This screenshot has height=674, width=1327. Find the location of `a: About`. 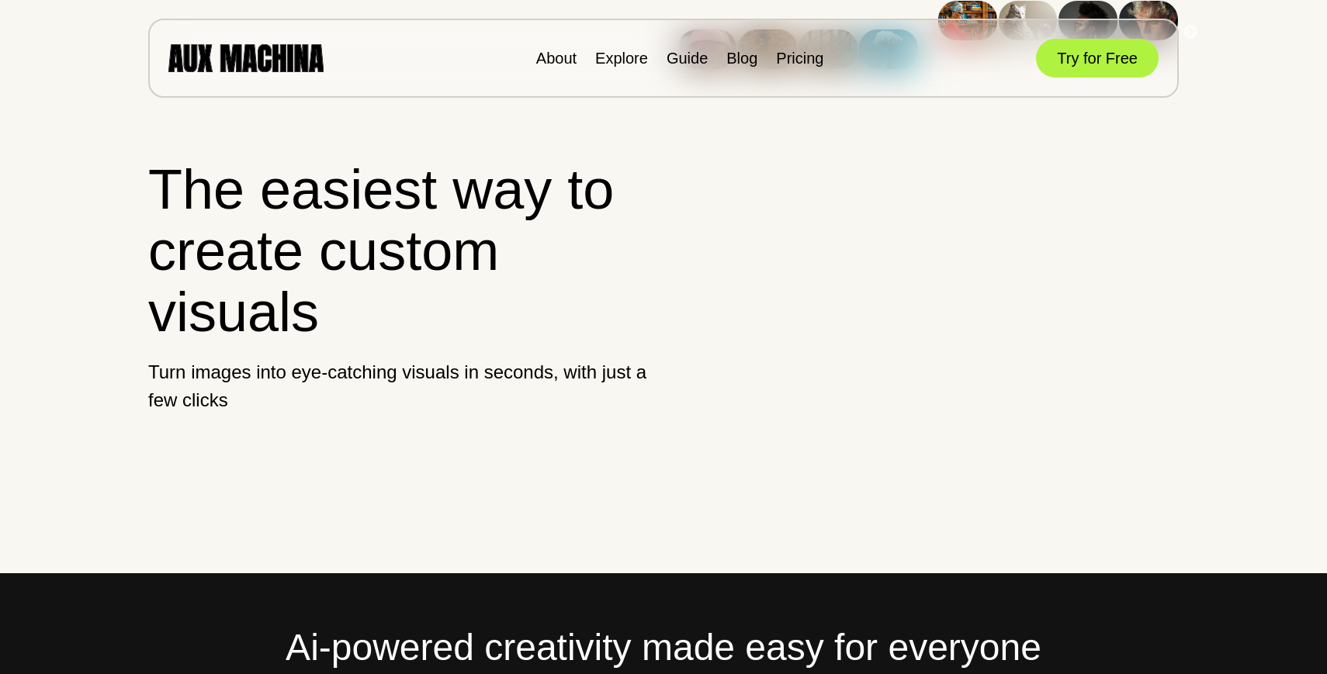

a: About is located at coordinates (556, 58).